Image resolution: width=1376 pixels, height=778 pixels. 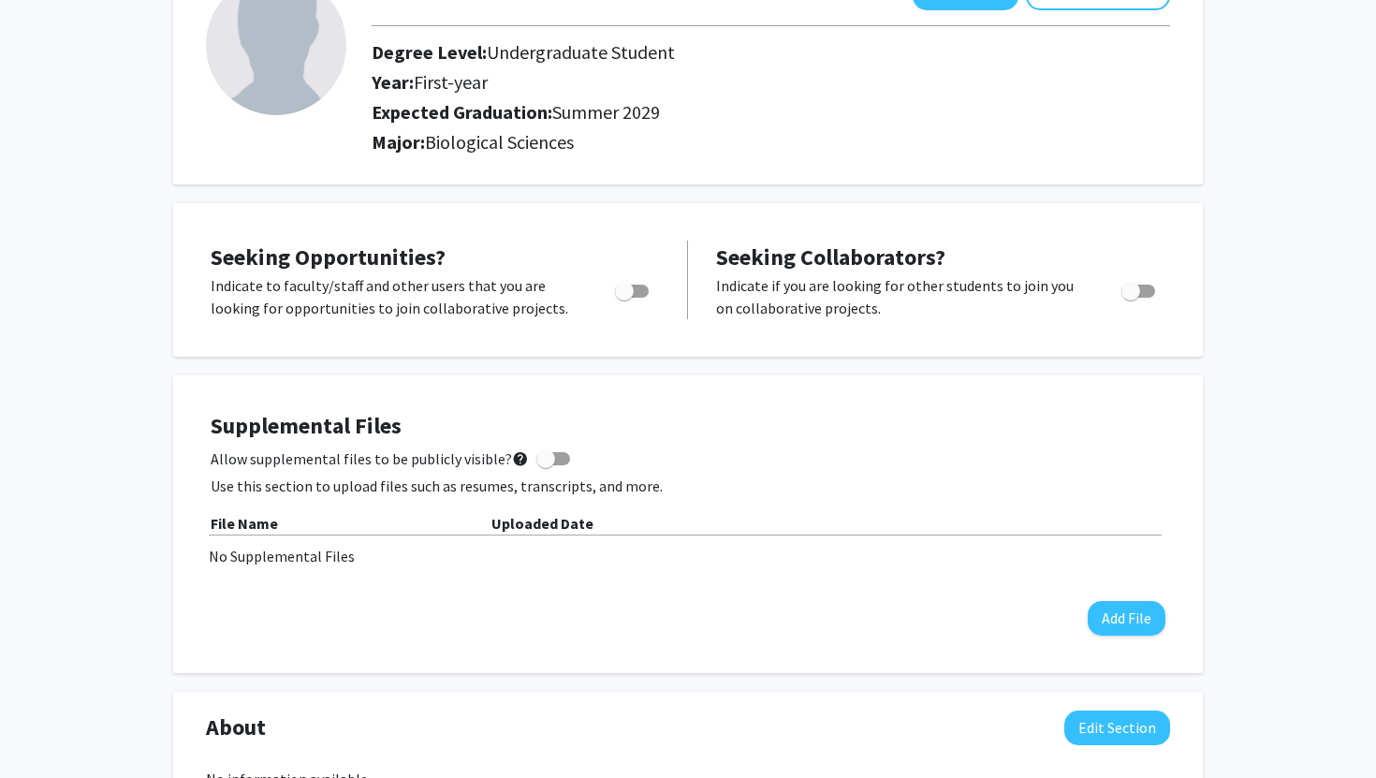 What do you see at coordinates (395, 297) in the screenshot?
I see `p: Indicate to faculty/staff and other users that you are looking for opportunities to join collabor...` at bounding box center [395, 297].